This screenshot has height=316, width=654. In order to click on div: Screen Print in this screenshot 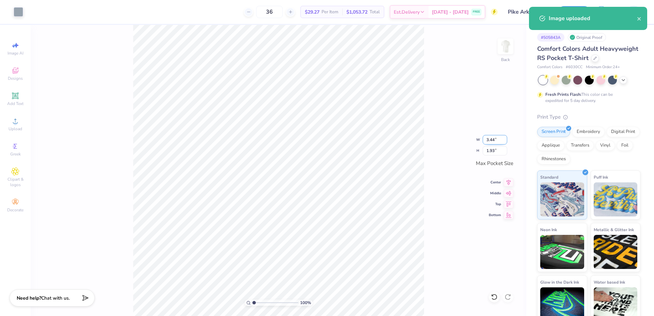, I will do `click(554, 132)`.